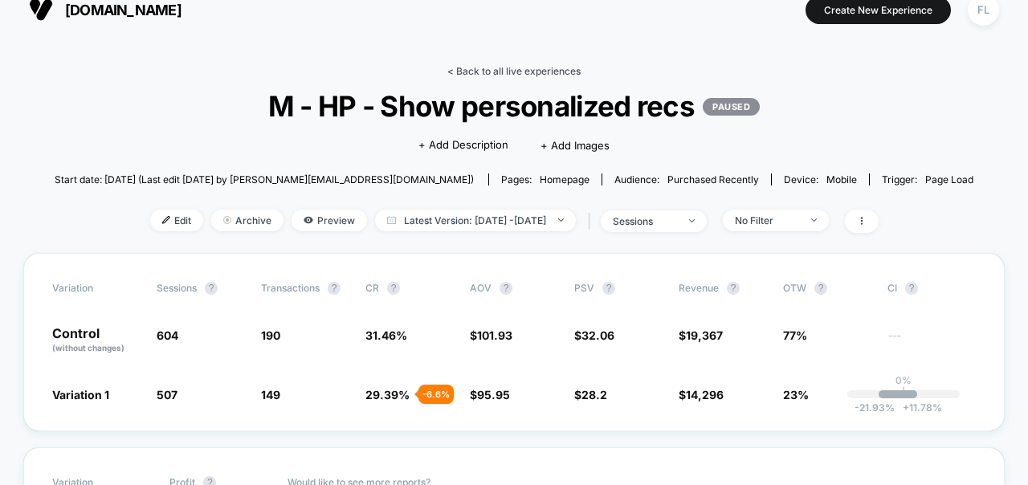  What do you see at coordinates (704, 335) in the screenshot?
I see `span: 19,367` at bounding box center [704, 335].